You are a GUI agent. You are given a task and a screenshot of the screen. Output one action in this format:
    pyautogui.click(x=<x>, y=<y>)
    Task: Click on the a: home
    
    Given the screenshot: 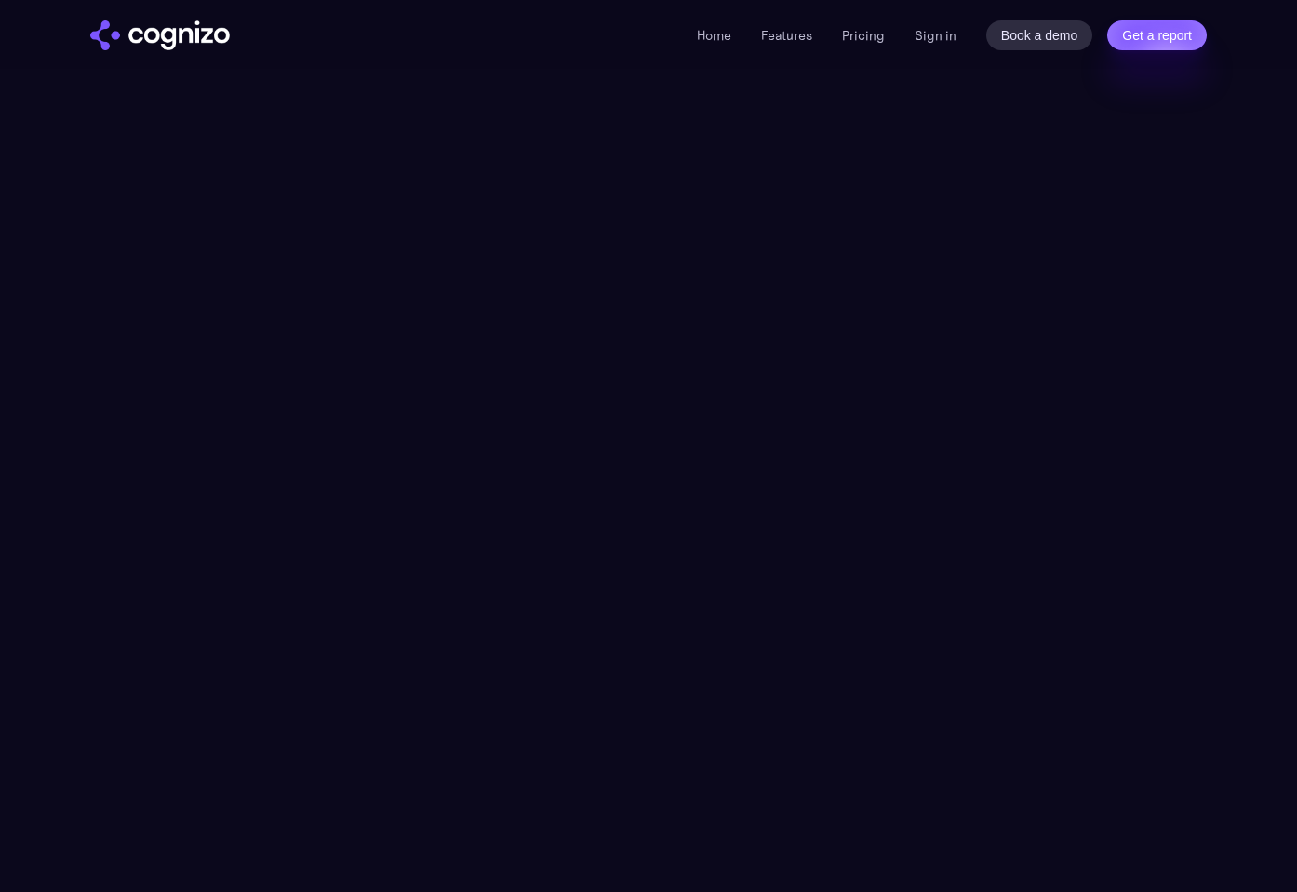 What is the action you would take?
    pyautogui.click(x=160, y=35)
    